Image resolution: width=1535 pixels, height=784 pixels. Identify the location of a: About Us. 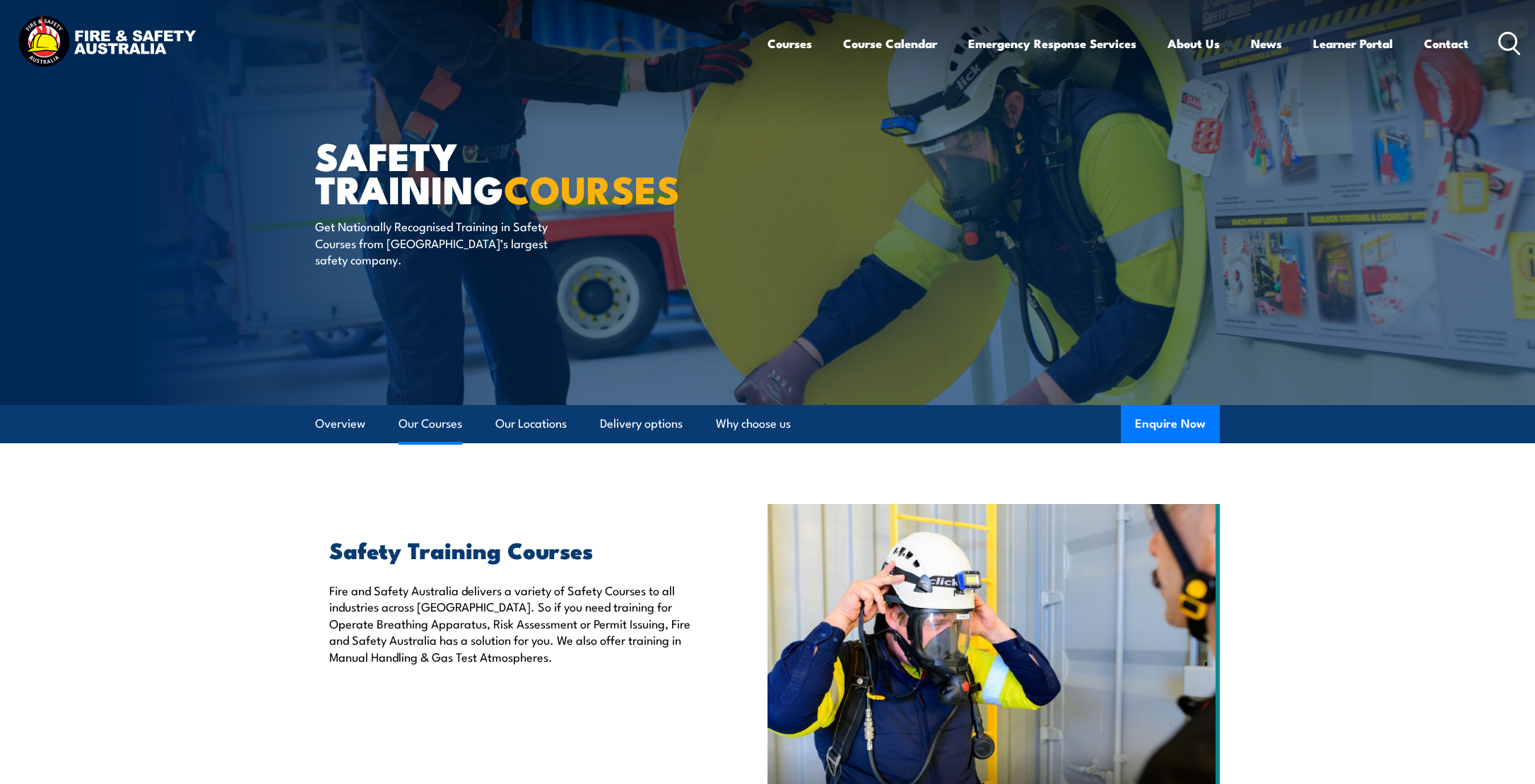
(1194, 43).